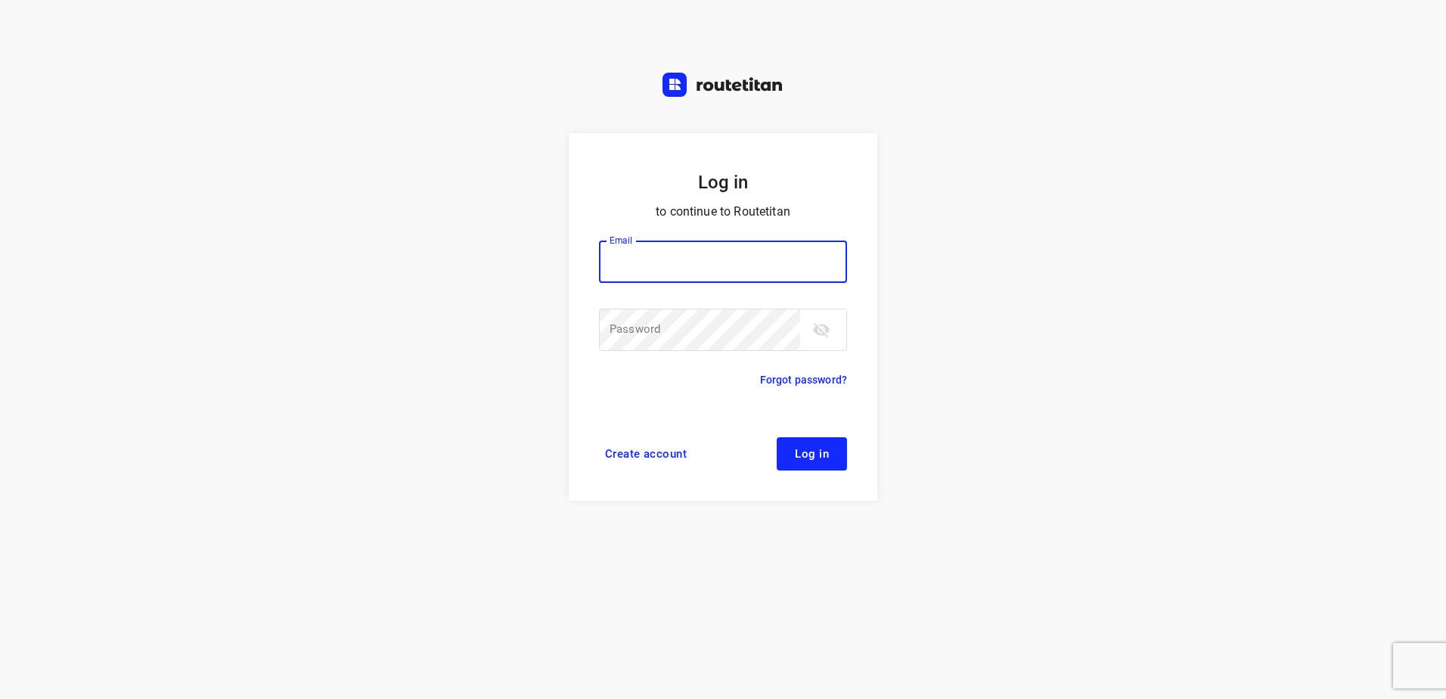 Image resolution: width=1446 pixels, height=699 pixels. Describe the element at coordinates (812, 454) in the screenshot. I see `button: Log in` at that location.